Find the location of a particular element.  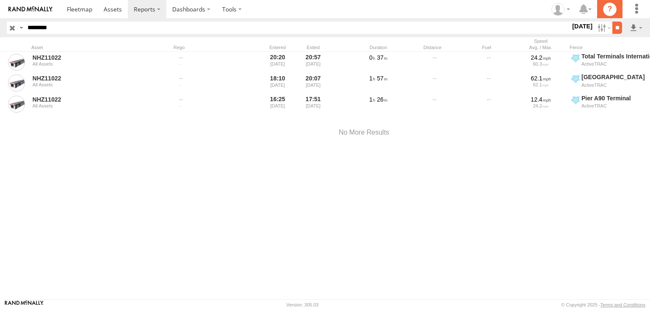

div: Rego is located at coordinates (216, 47).